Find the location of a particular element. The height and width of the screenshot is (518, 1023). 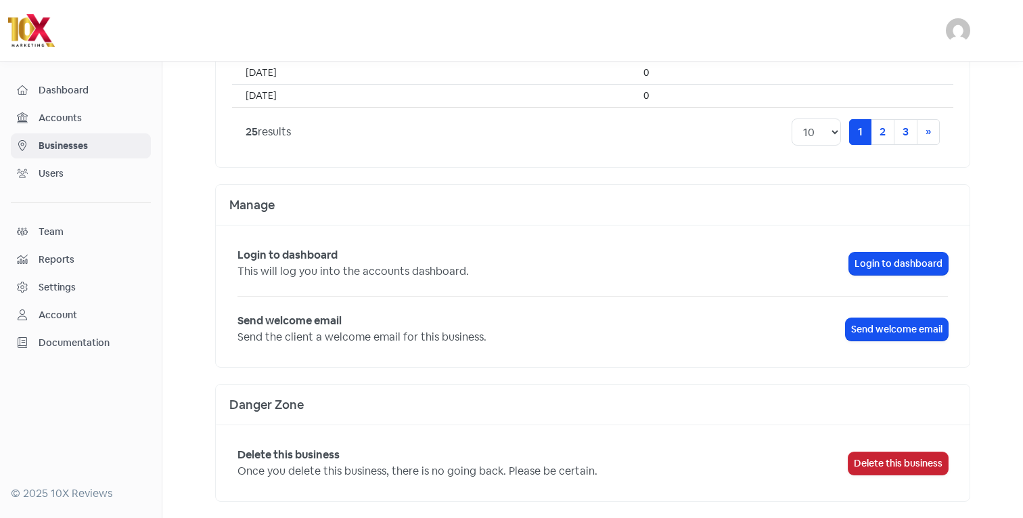

span: Send welcome email is located at coordinates (897, 329).